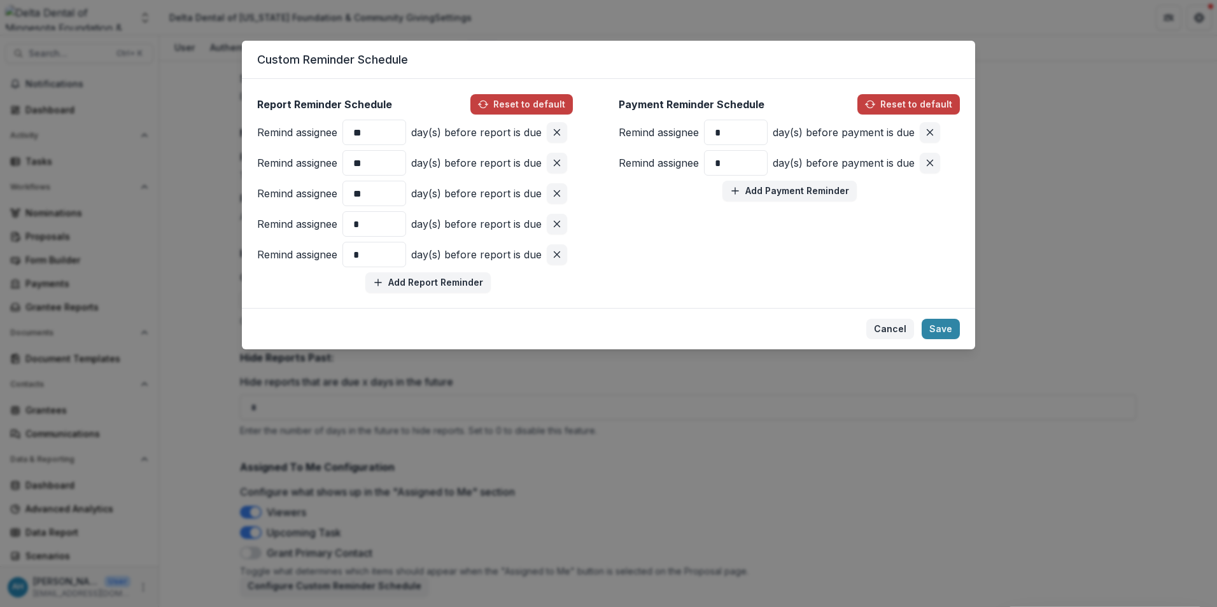 This screenshot has height=607, width=1217. I want to click on button: Add Report Reminder, so click(428, 283).